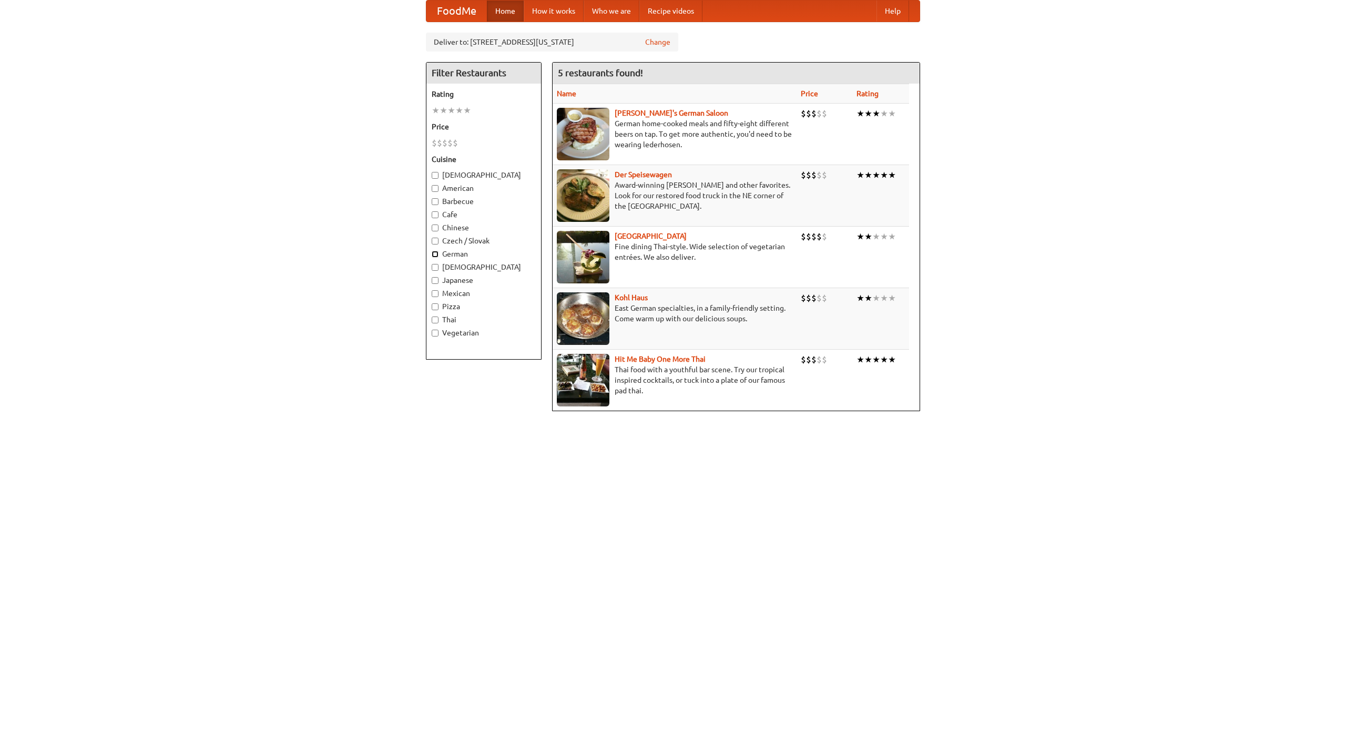 This screenshot has width=1346, height=744. What do you see at coordinates (484, 307) in the screenshot?
I see `label: Pizza` at bounding box center [484, 307].